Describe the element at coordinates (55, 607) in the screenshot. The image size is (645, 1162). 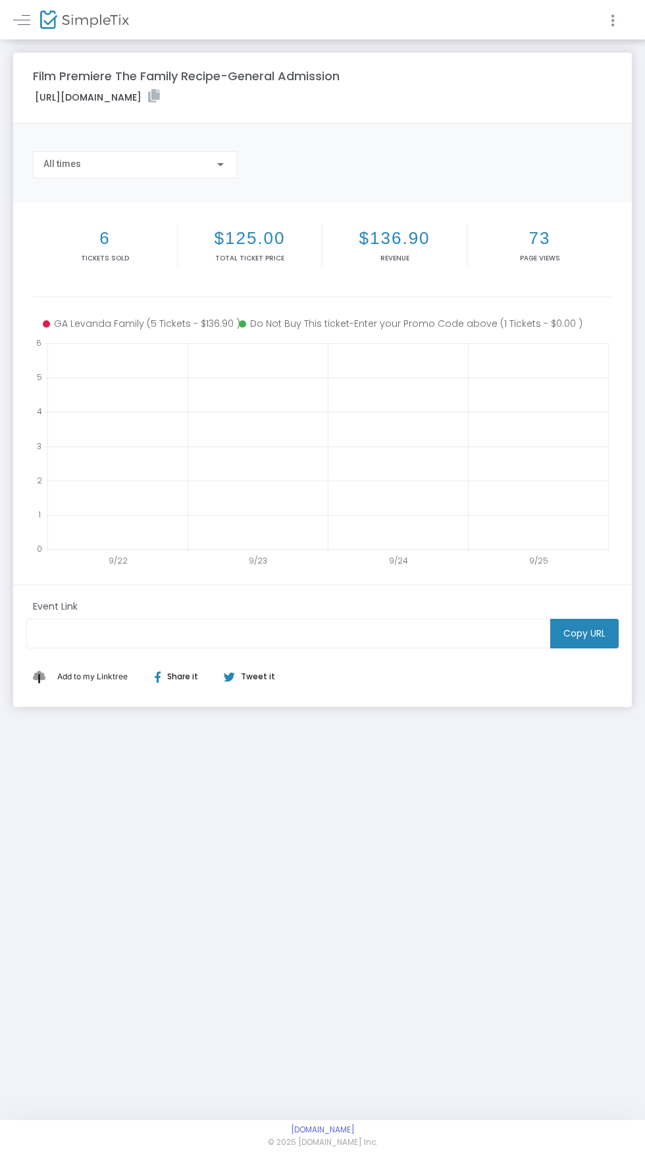
I see `m-panel-subtitle: Event Link` at that location.